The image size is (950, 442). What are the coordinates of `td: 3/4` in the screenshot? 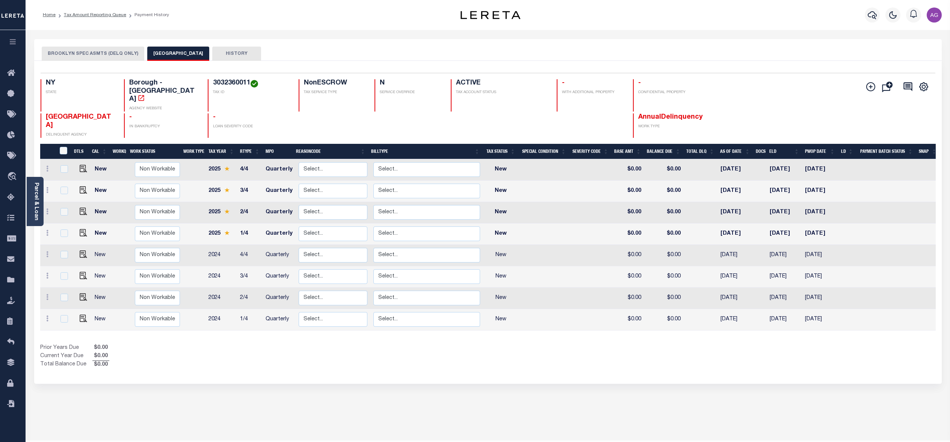 It's located at (250, 191).